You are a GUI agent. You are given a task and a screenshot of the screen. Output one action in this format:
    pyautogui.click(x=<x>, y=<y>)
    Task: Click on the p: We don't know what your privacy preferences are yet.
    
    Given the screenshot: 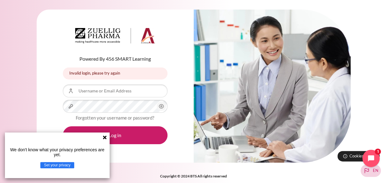 What is the action you would take?
    pyautogui.click(x=57, y=152)
    